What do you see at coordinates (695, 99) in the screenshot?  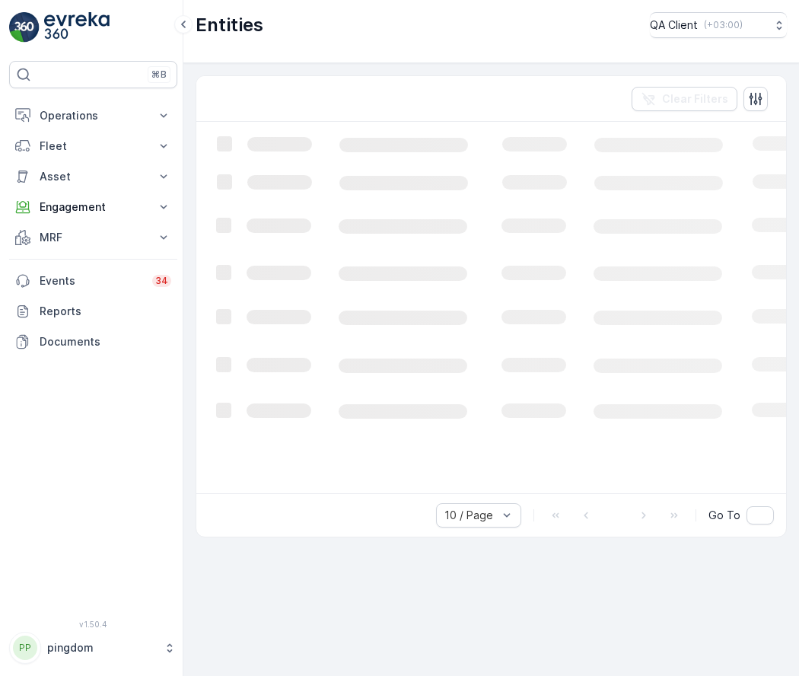 I see `p: Clear Filters` at bounding box center [695, 99].